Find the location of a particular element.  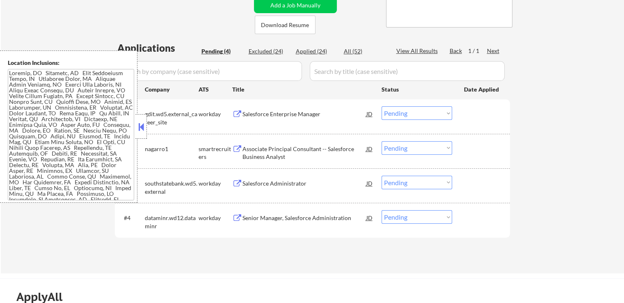

div: Next is located at coordinates (493, 51).